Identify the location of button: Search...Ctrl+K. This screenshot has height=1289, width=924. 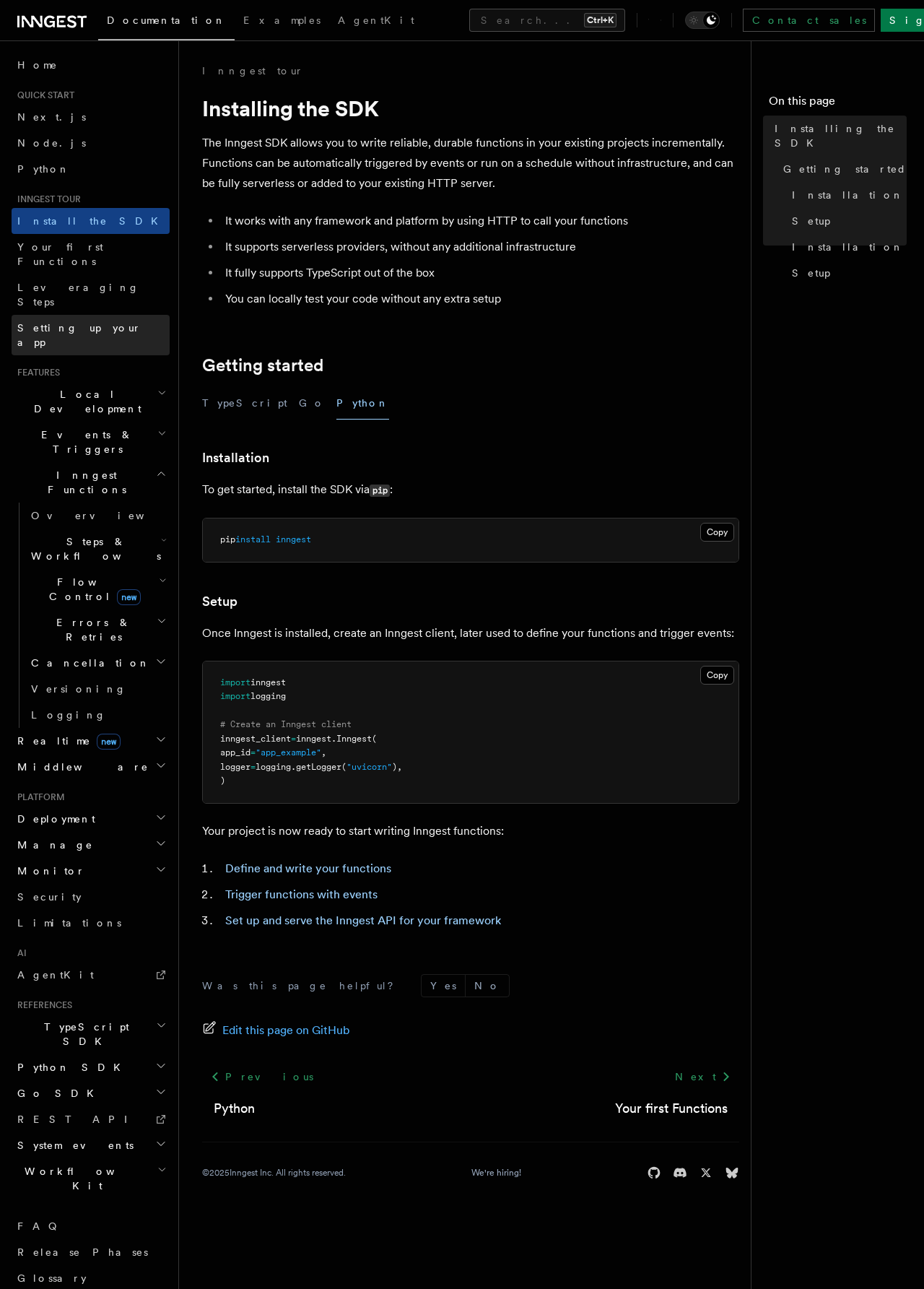
(548, 20).